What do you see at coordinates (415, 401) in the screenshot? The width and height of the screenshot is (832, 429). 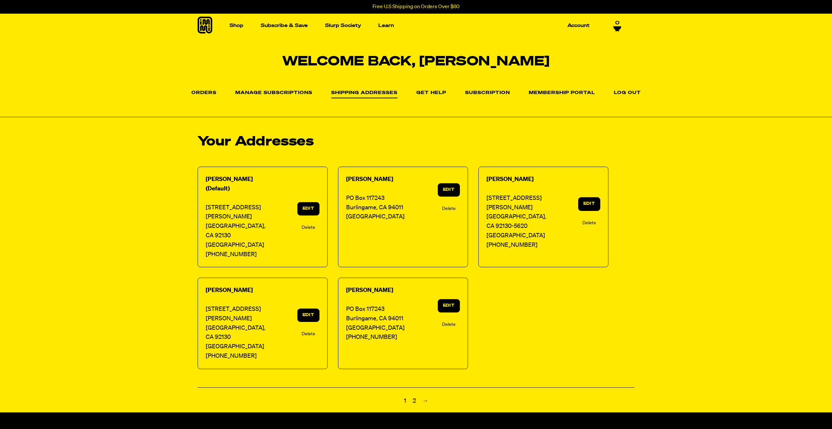 I see `a: 2` at bounding box center [415, 401].